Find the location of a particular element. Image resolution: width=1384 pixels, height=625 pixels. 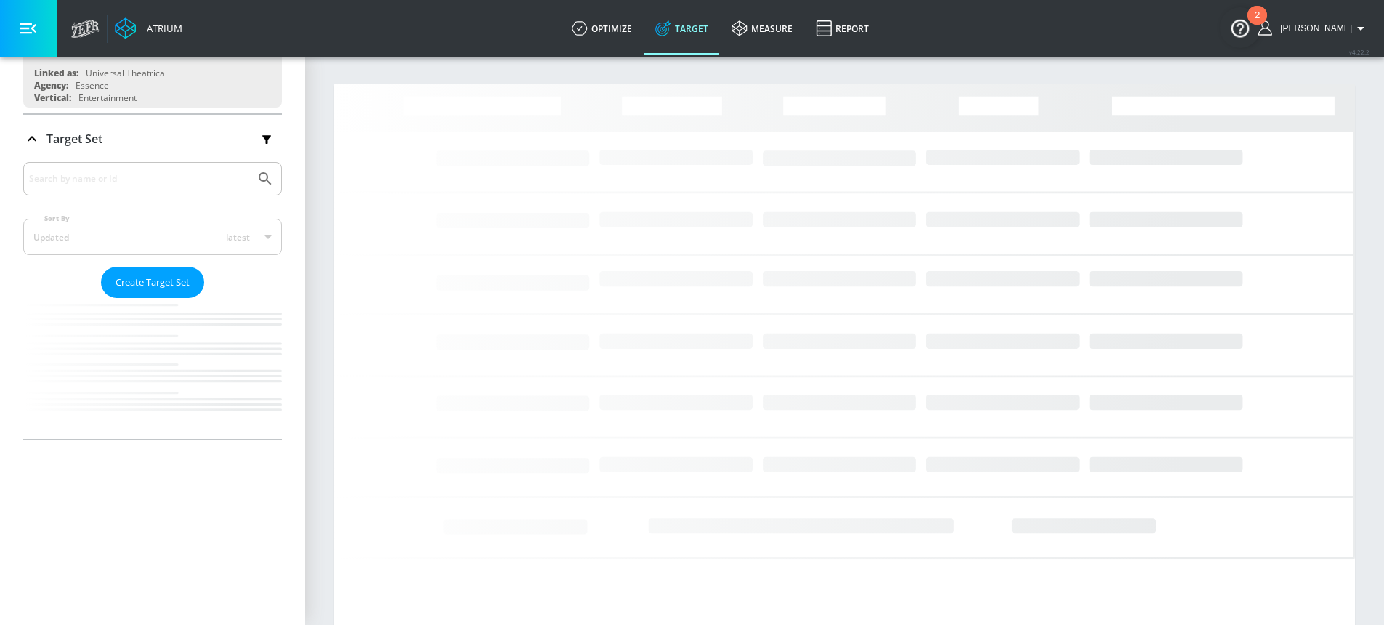

span: v 4.22.2 is located at coordinates (1360, 52).